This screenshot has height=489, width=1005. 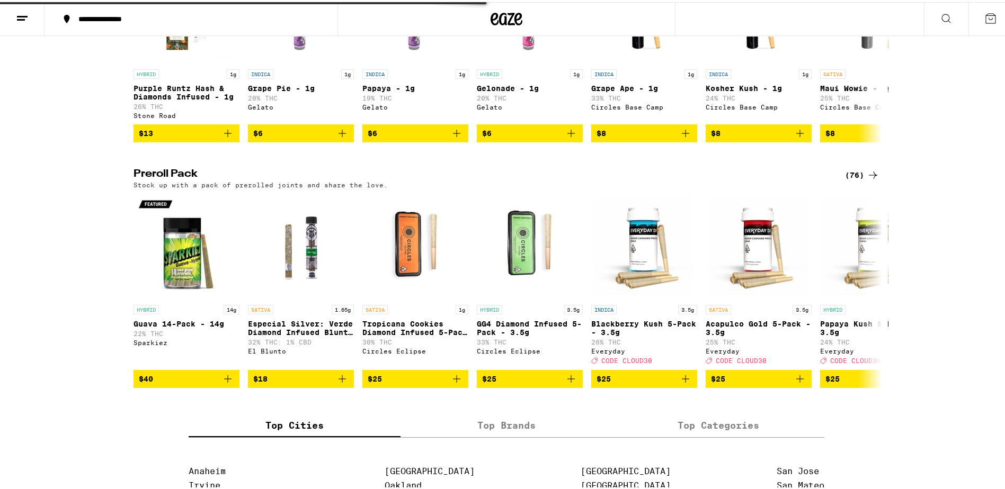 I want to click on p: 14g, so click(x=231, y=308).